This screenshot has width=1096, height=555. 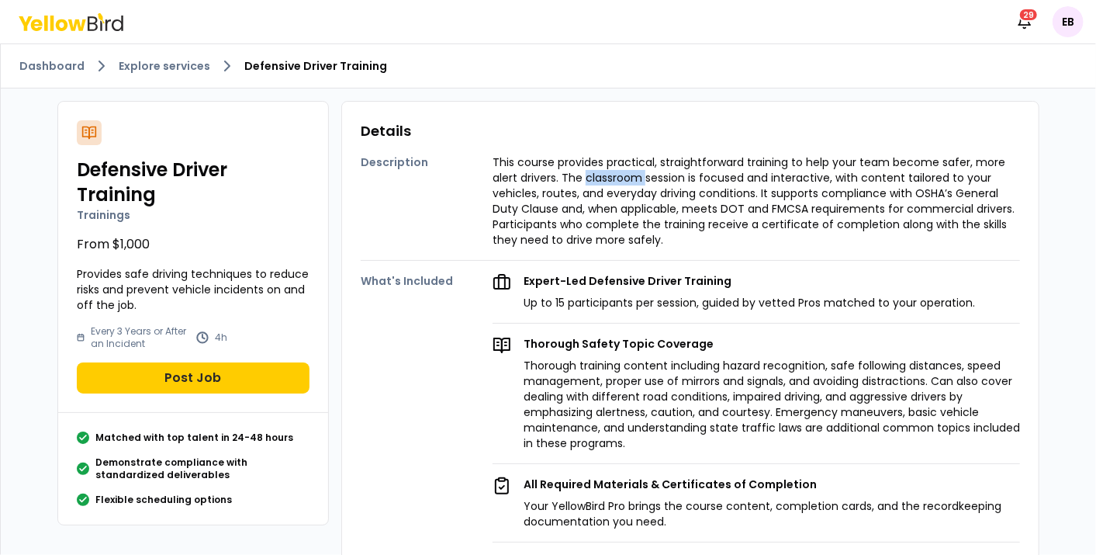 What do you see at coordinates (749, 281) in the screenshot?
I see `p: Expert-Led Defensive Driver Training` at bounding box center [749, 281].